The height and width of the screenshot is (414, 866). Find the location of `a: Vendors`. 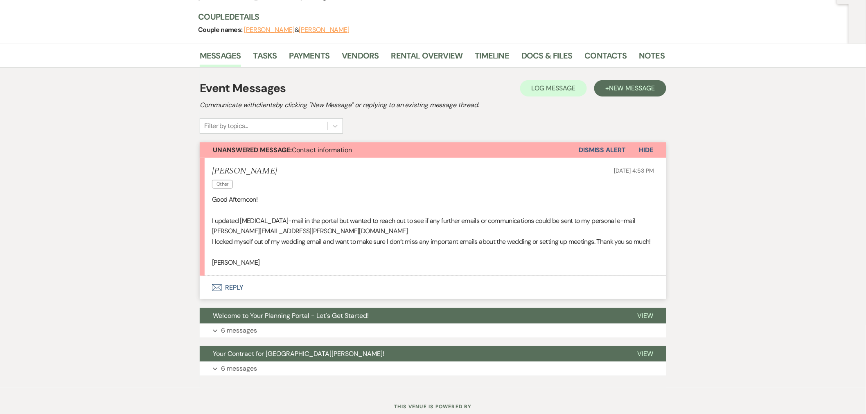

a: Vendors is located at coordinates (360, 58).